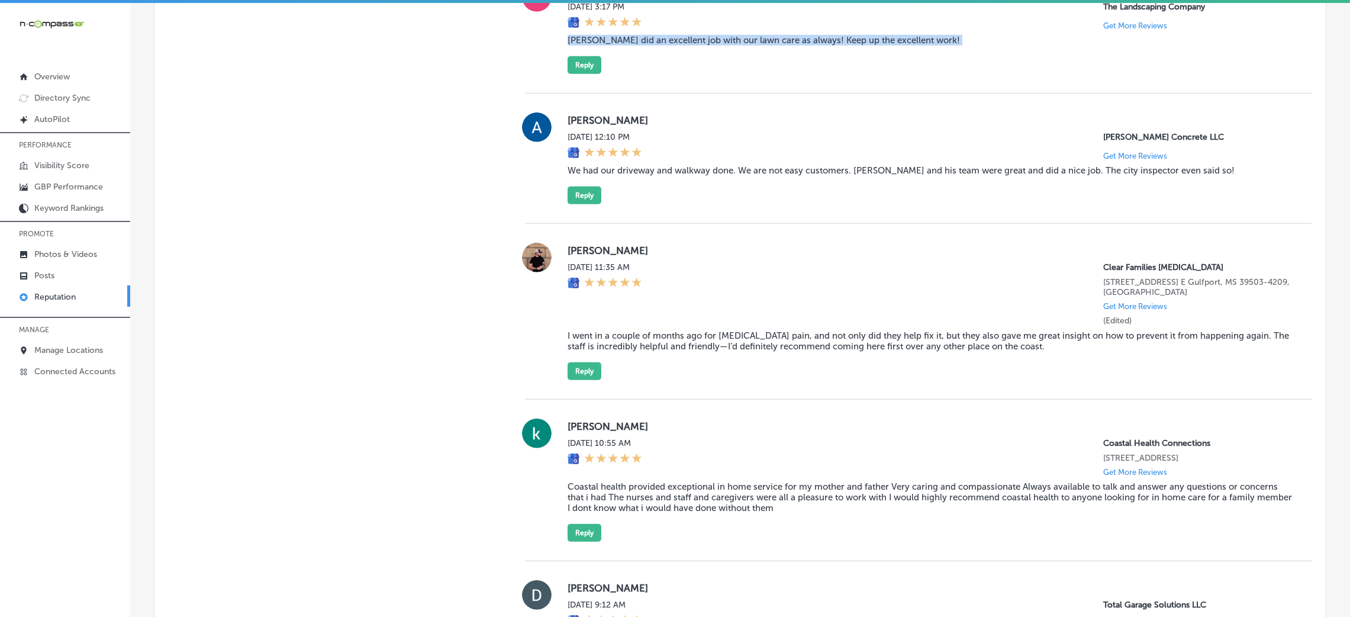 This screenshot has width=1350, height=617. What do you see at coordinates (1198, 604) in the screenshot?
I see `p: Total Garage Solutions LLC` at bounding box center [1198, 604].